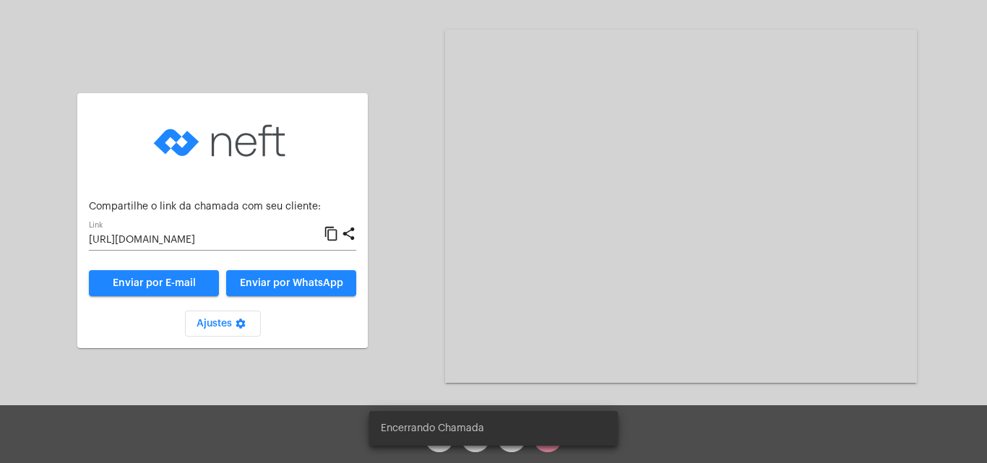 The height and width of the screenshot is (463, 987). What do you see at coordinates (223, 207) in the screenshot?
I see `p: Compartilhe o link da chamada com seu cliente:` at bounding box center [223, 207].